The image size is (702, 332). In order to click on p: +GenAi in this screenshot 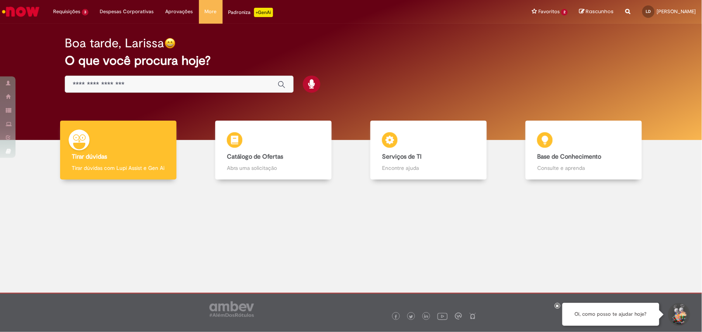, I will do `click(263, 12)`.